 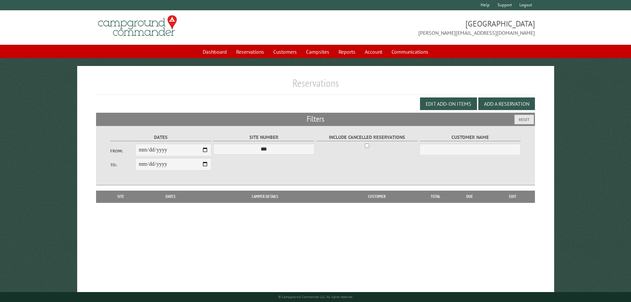 I want to click on small: © Campground Commander LLC. All rights reserved., so click(x=315, y=296).